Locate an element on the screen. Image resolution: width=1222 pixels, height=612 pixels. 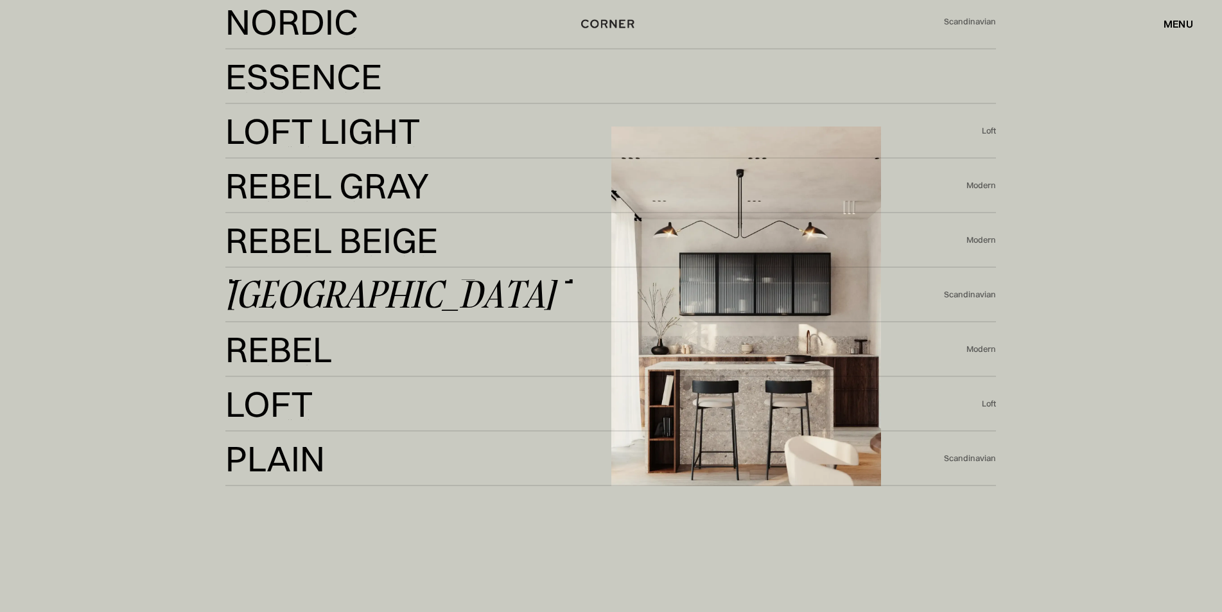
a: Loft LightLoft Light is located at coordinates (604, 131).